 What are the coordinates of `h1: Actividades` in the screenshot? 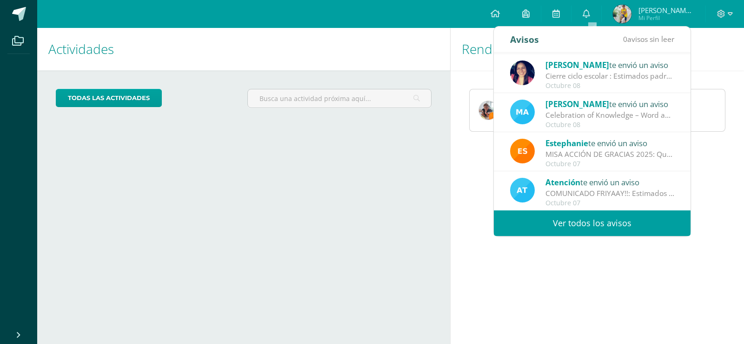 It's located at (244, 49).